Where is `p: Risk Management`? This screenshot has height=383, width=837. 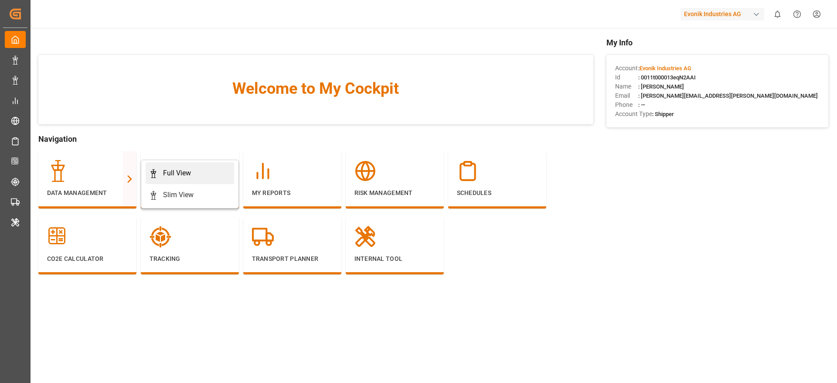
p: Risk Management is located at coordinates (394, 193).